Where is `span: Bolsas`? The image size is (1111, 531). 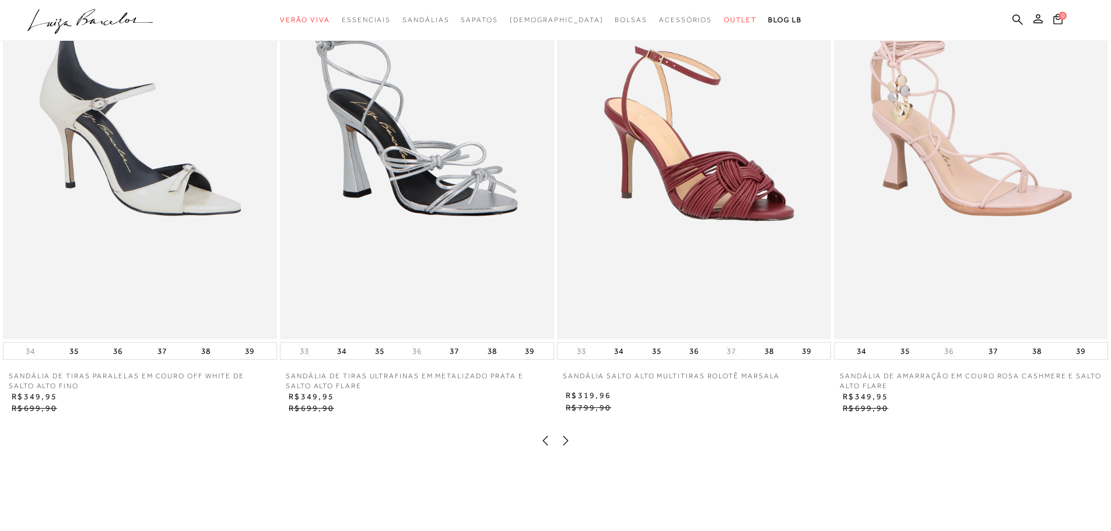
span: Bolsas is located at coordinates (631, 20).